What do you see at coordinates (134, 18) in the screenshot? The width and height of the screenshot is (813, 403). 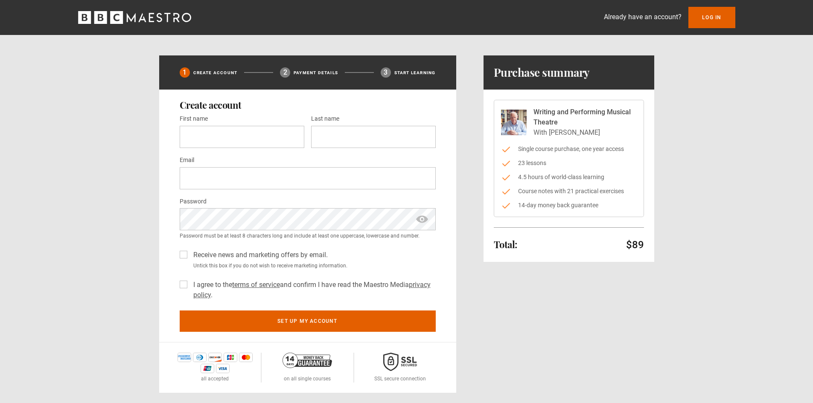 I see `a: BBC Maestro` at bounding box center [134, 18].